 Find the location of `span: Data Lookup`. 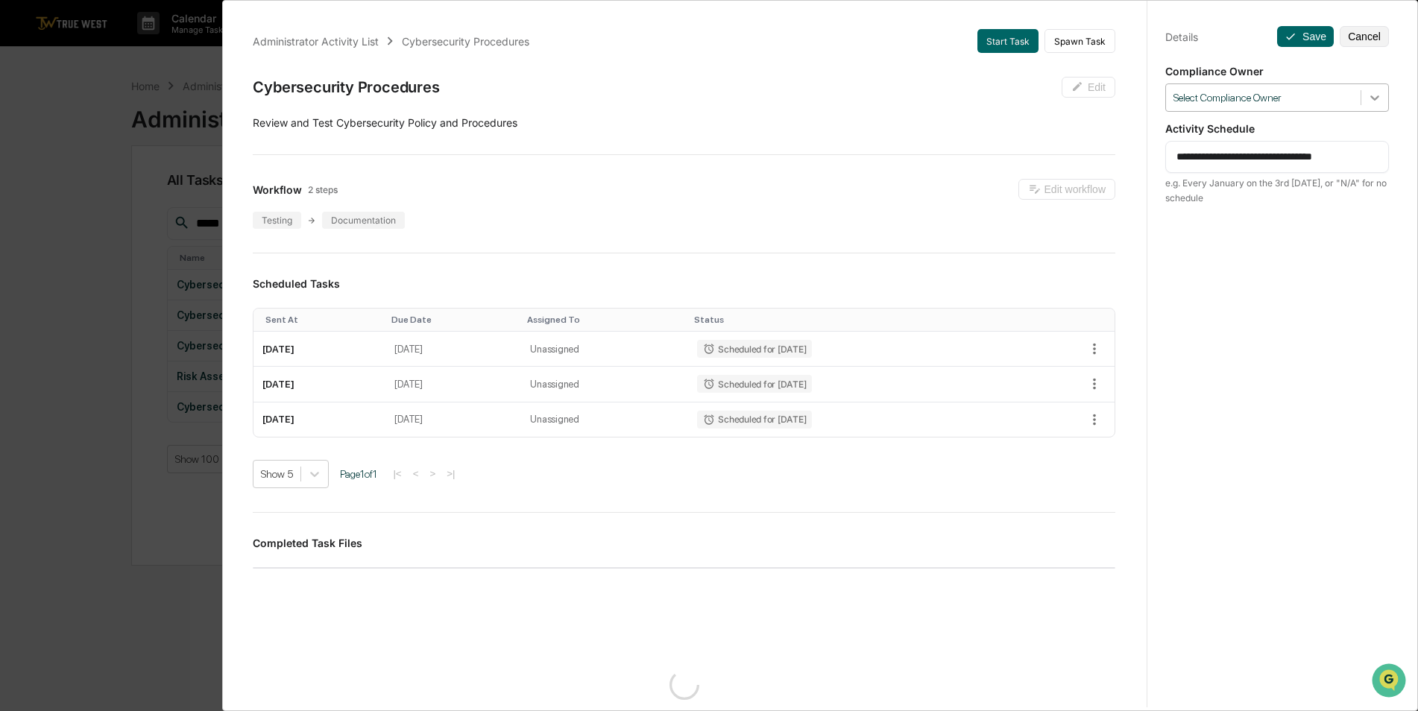

span: Data Lookup is located at coordinates (62, 224).